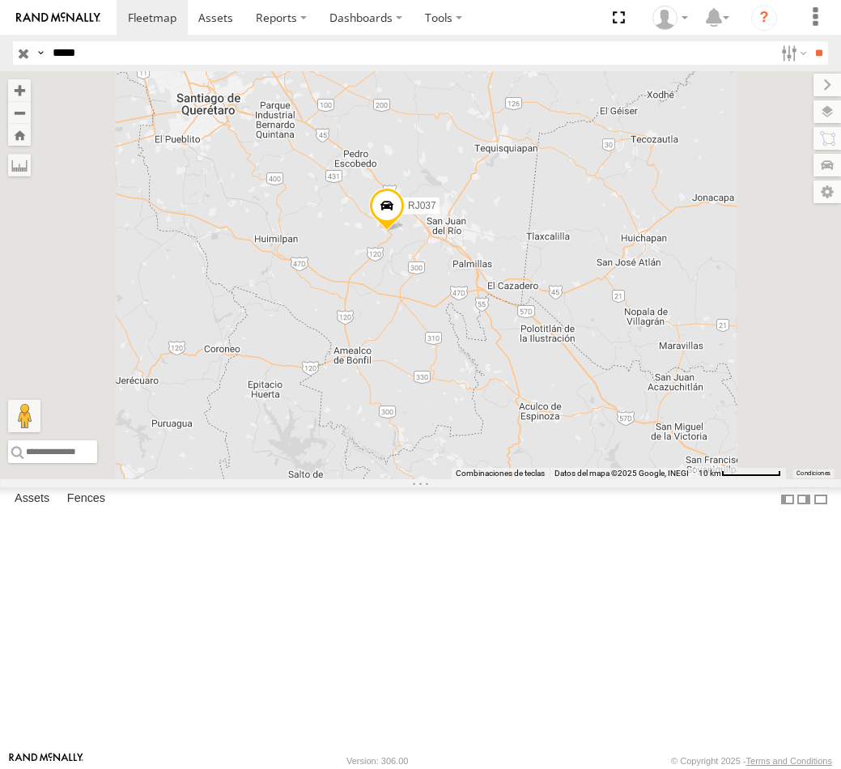  I want to click on a: Terms and Conditions, so click(789, 761).